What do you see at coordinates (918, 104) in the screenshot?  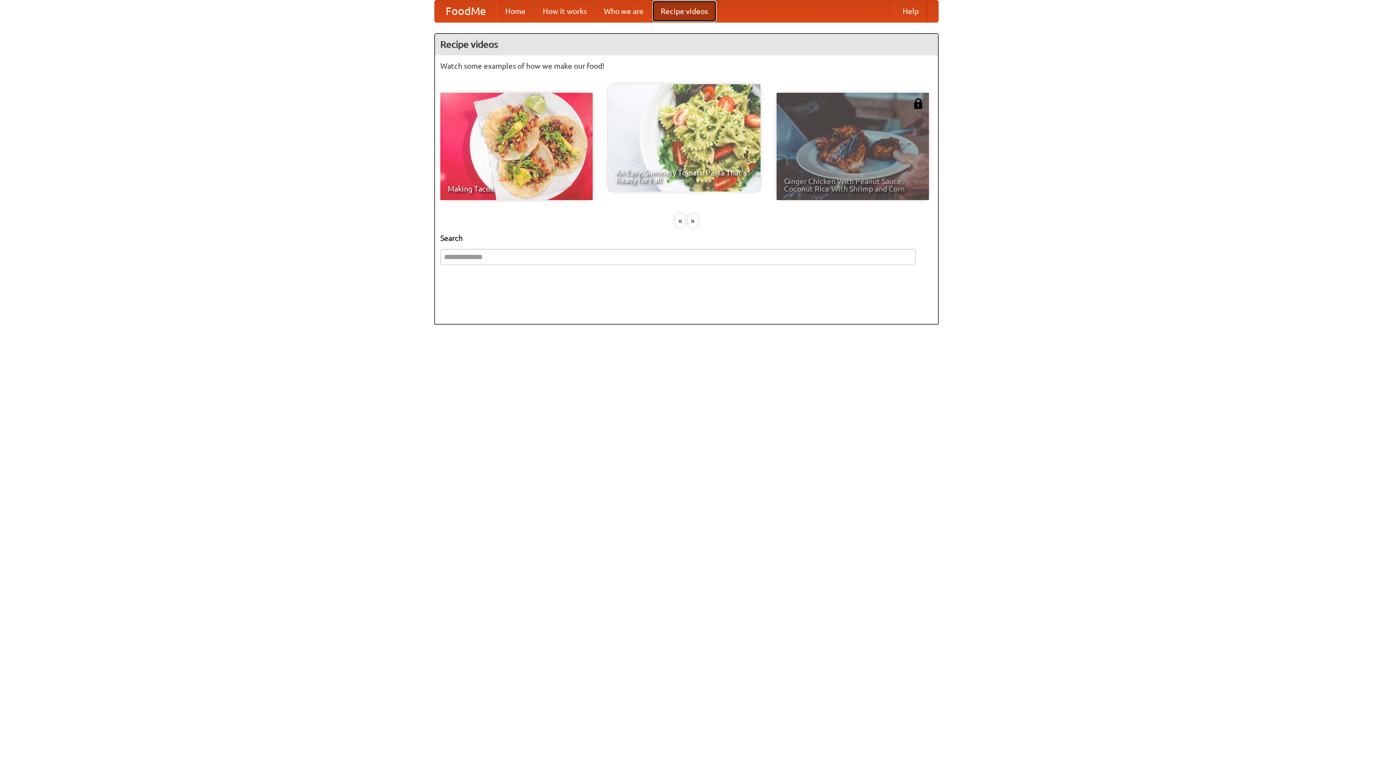 I see `img: 483408.png` at bounding box center [918, 104].